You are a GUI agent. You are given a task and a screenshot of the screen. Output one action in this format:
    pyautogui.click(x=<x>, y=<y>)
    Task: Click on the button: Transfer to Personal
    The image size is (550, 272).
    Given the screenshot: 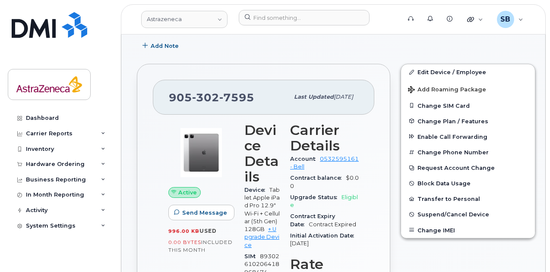 What is the action you would take?
    pyautogui.click(x=468, y=199)
    